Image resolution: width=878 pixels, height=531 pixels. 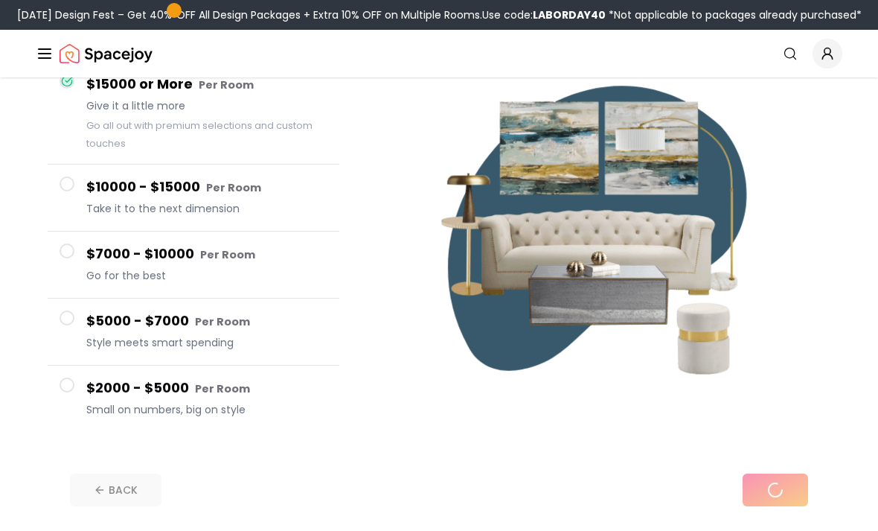 What do you see at coordinates (194, 398) in the screenshot?
I see `button: $2000 - $5000 Per RoomSmall on numbers, big on style` at bounding box center [194, 398].